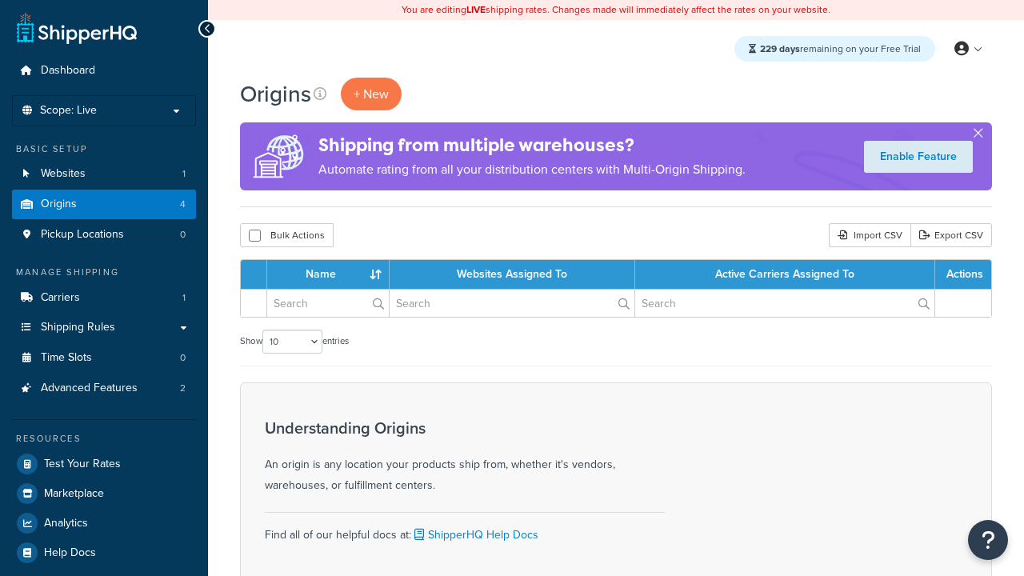 Image resolution: width=1024 pixels, height=576 pixels. I want to click on h1: Origins, so click(275, 94).